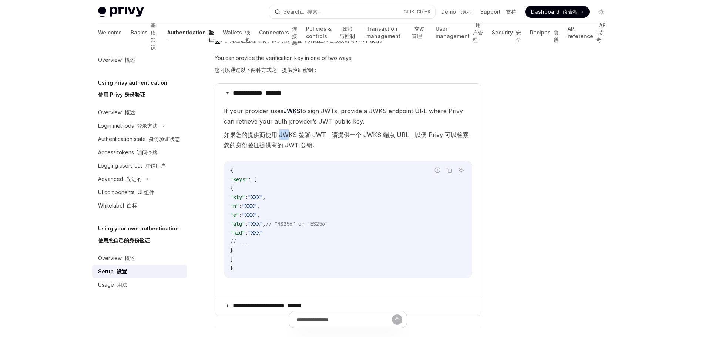 Image resolution: width=705 pixels, height=337 pixels. What do you see at coordinates (238, 233) in the screenshot?
I see `span: "kid"` at bounding box center [238, 233].